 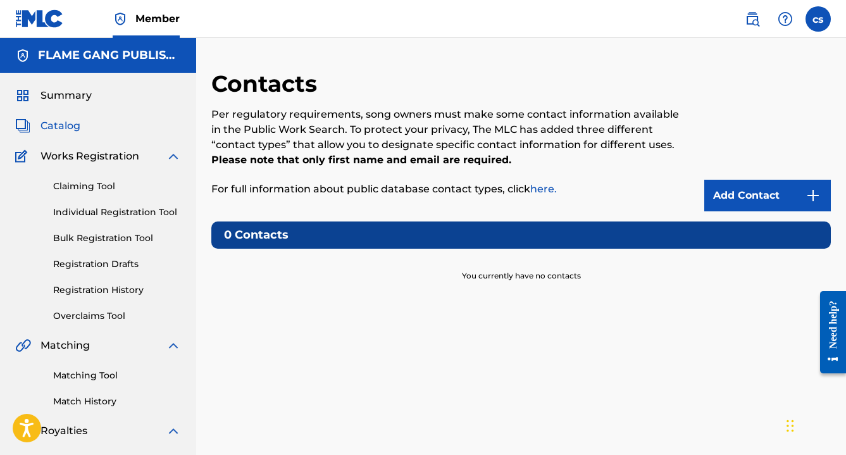 I want to click on a: Individual Registration Tool, so click(x=117, y=212).